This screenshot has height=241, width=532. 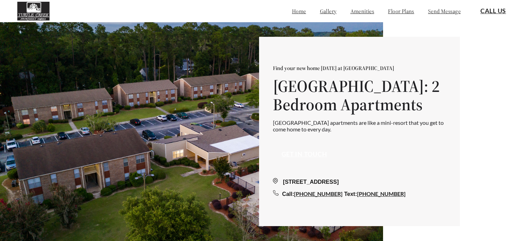 I want to click on a: Call Us, so click(x=493, y=11).